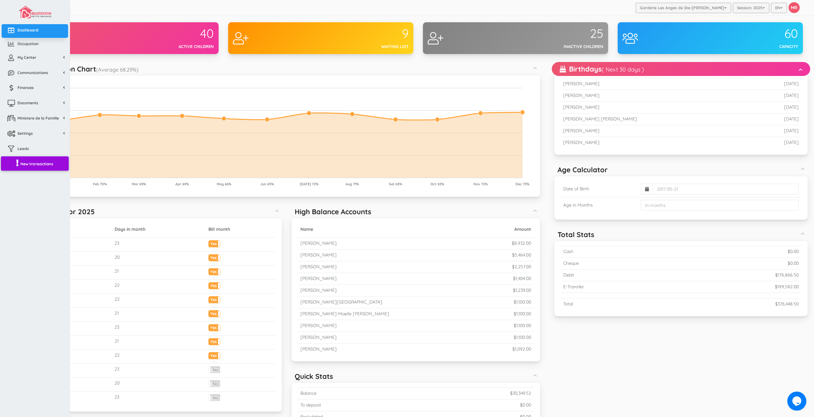  Describe the element at coordinates (559, 34) in the screenshot. I see `div: 25` at that location.